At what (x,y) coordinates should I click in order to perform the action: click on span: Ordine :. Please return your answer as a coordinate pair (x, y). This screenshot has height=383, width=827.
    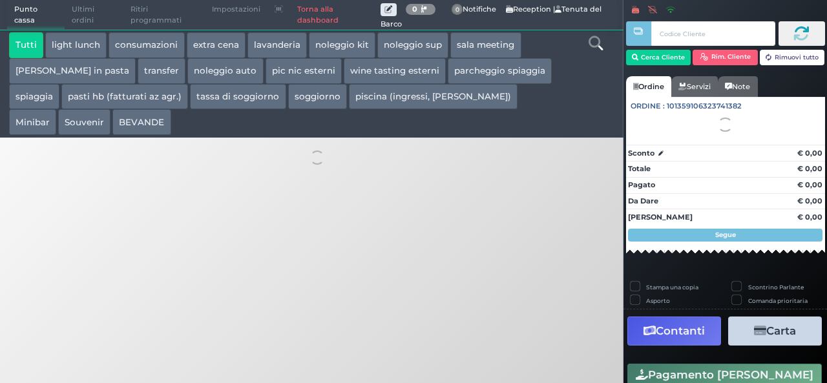
    Looking at the image, I should click on (647, 106).